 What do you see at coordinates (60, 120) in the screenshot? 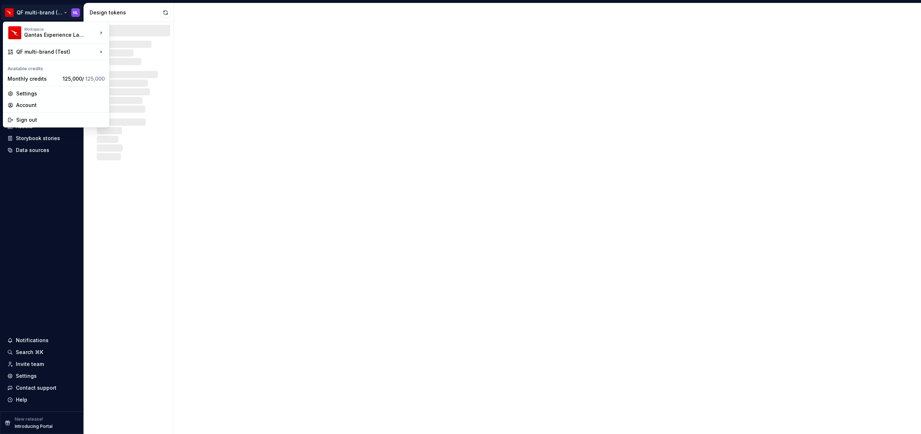
I see `div: Sign out` at bounding box center [60, 120].